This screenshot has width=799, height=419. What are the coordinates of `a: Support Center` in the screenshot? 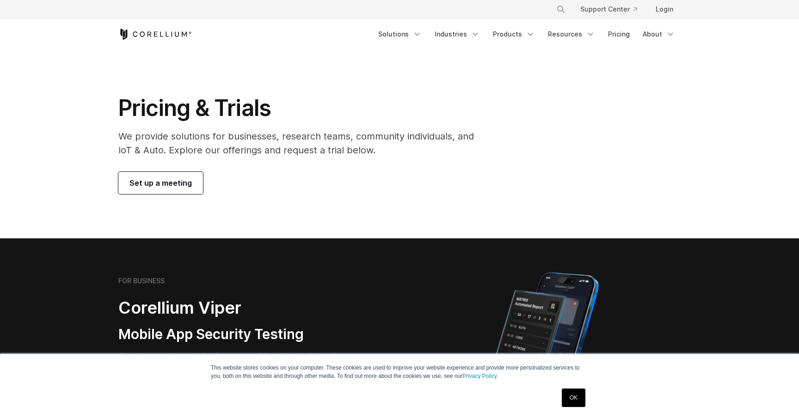 It's located at (609, 9).